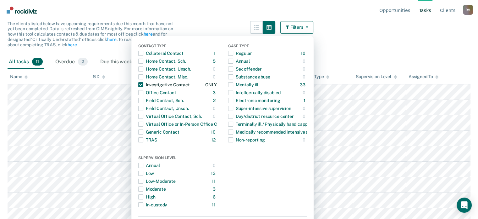 This screenshot has width=478, height=219. I want to click on div: Due this week0, so click(123, 62).